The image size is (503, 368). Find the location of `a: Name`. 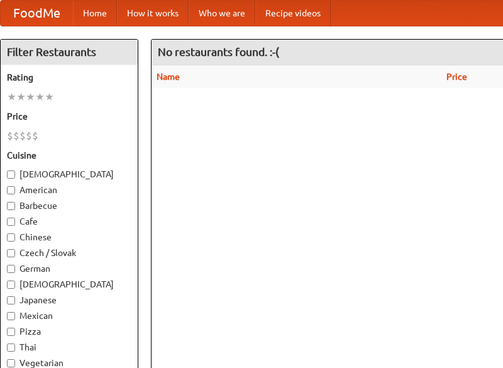

a: Name is located at coordinates (168, 77).